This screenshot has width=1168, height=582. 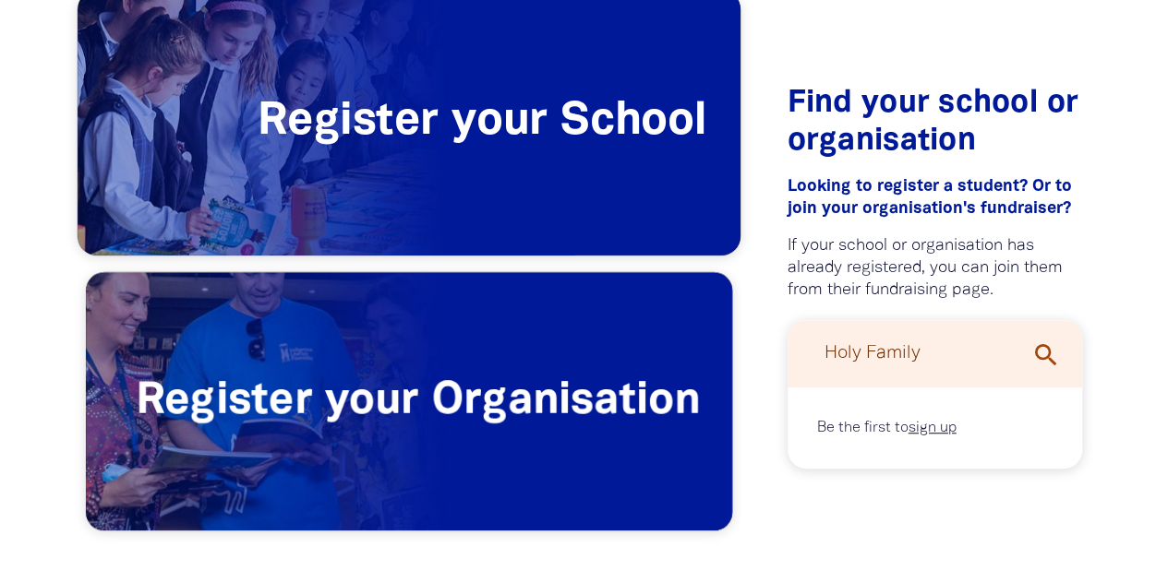 I want to click on div: Be the first to, so click(x=935, y=428).